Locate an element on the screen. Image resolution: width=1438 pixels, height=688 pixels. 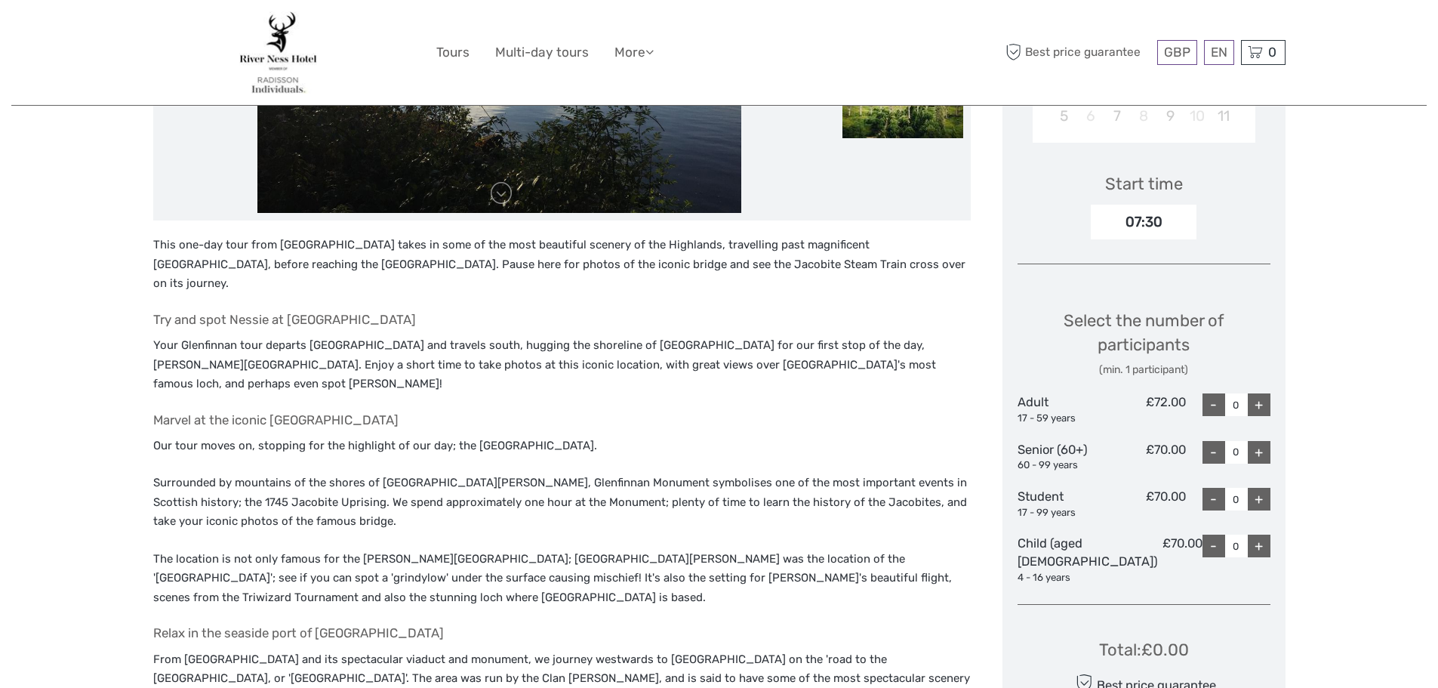
span: 0 is located at coordinates (1272, 52).